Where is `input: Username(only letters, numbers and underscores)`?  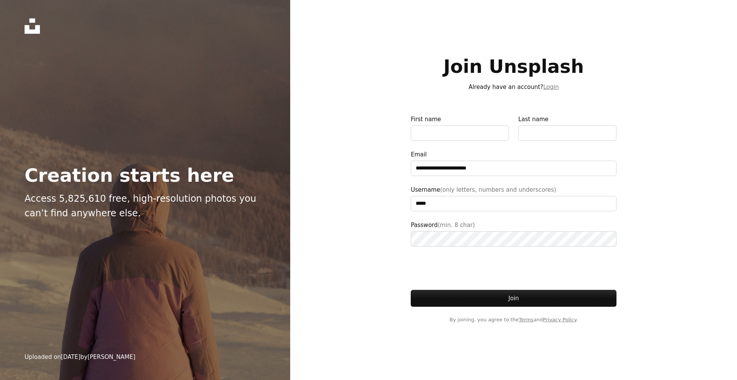
input: Username(only letters, numbers and underscores) is located at coordinates (513, 204).